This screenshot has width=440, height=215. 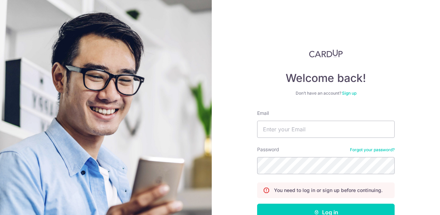 What do you see at coordinates (326, 54) in the screenshot?
I see `img: CardUp Logo` at bounding box center [326, 54].